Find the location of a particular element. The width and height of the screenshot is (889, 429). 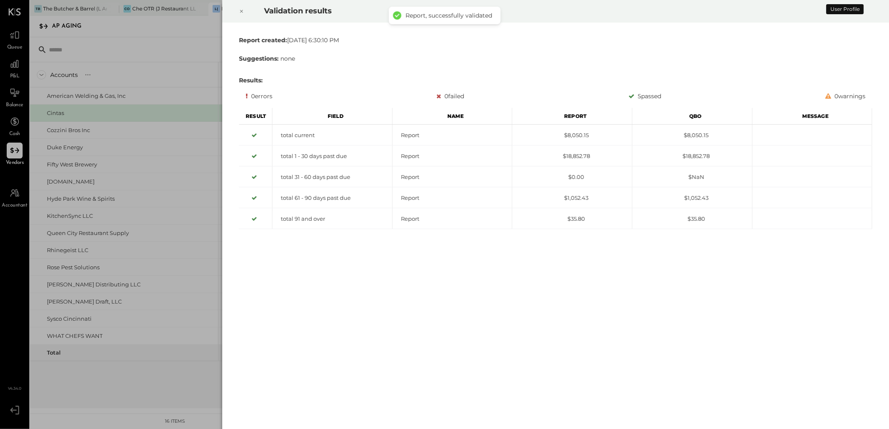

div: Qbo is located at coordinates (692, 116).